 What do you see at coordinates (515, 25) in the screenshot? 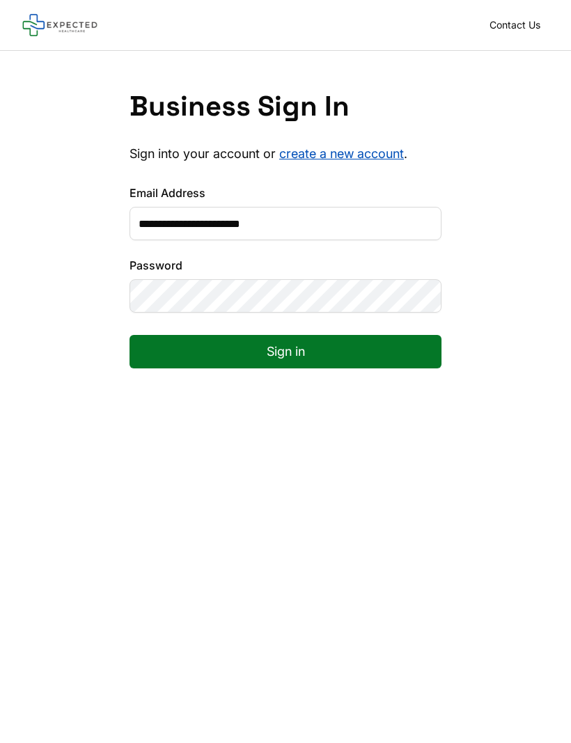
I see `a: Contact Us` at bounding box center [515, 25].